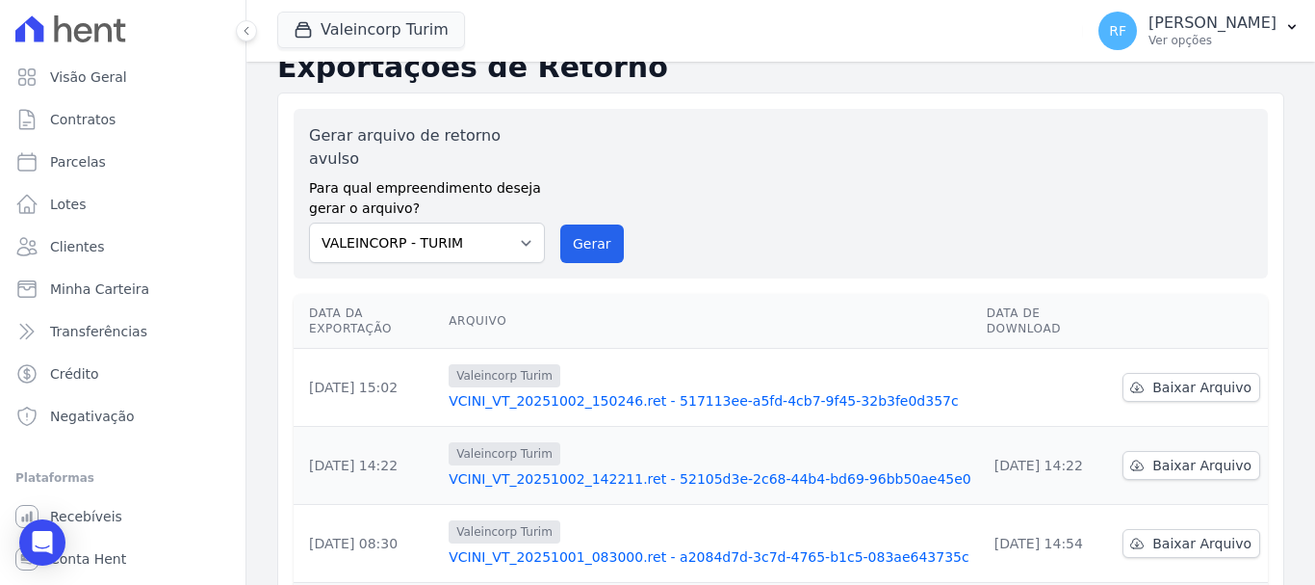 This screenshot has height=585, width=1315. What do you see at coordinates (122, 478) in the screenshot?
I see `div: Plataformas` at bounding box center [122, 478].